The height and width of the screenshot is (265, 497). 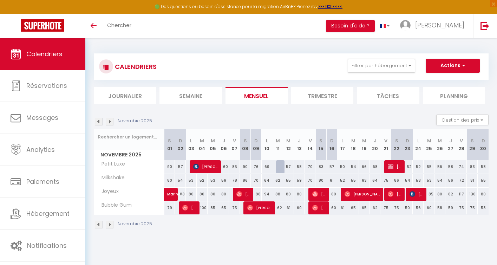 I want to click on div: 76, so click(x=256, y=166).